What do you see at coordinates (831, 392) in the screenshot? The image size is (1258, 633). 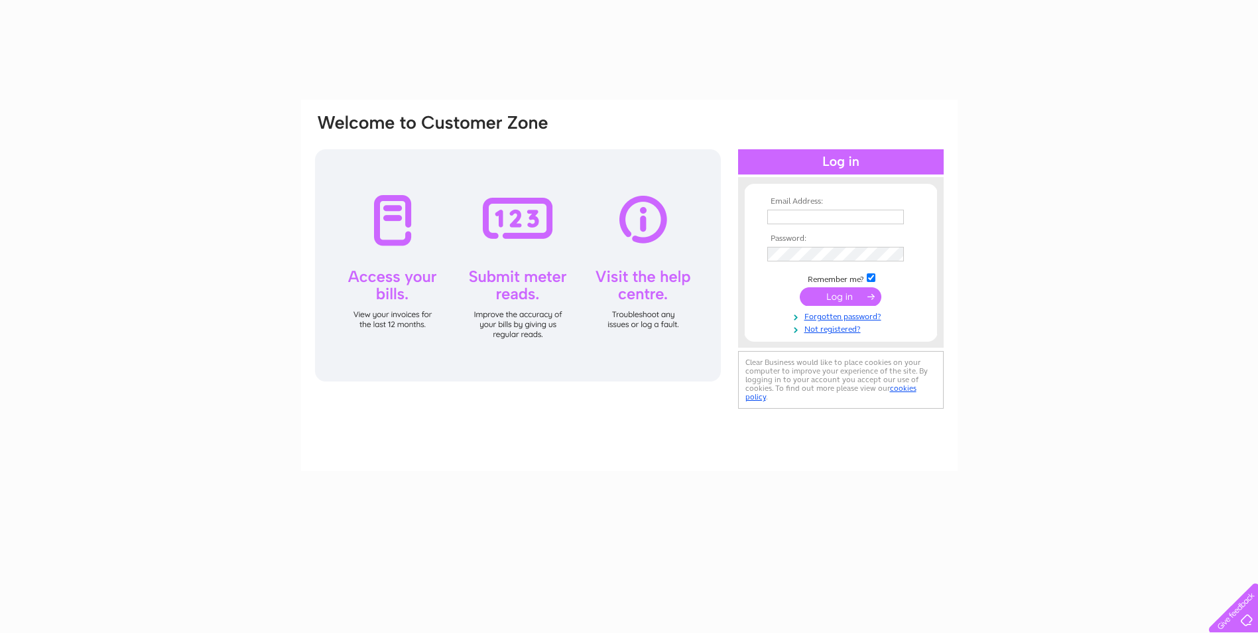 I see `a: cookies policy` at bounding box center [831, 392].